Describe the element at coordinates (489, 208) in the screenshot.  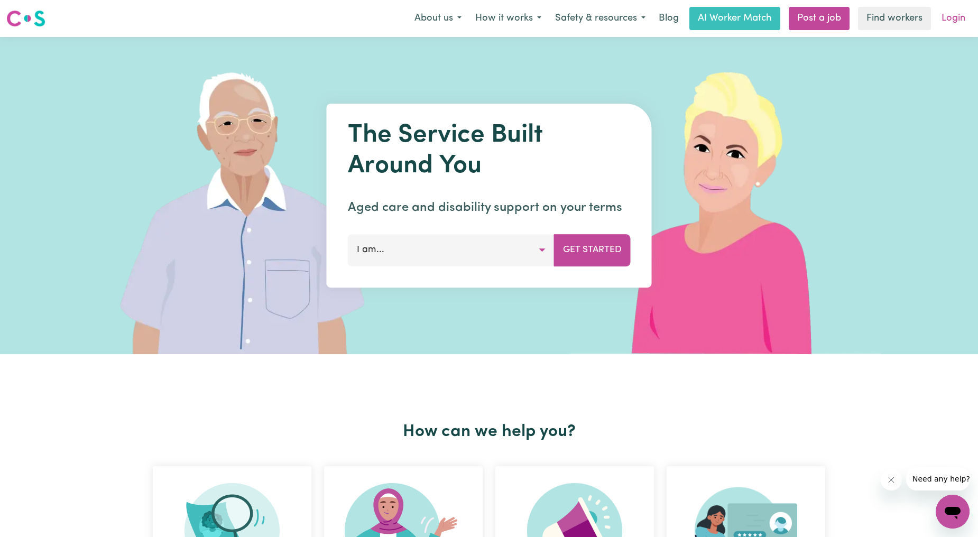
I see `p: Aged care and disability support on your terms` at that location.